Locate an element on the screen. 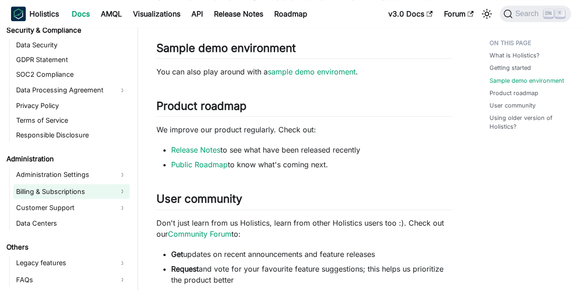 This screenshot has width=582, height=290. li: to see what have been released recently is located at coordinates (312, 150).